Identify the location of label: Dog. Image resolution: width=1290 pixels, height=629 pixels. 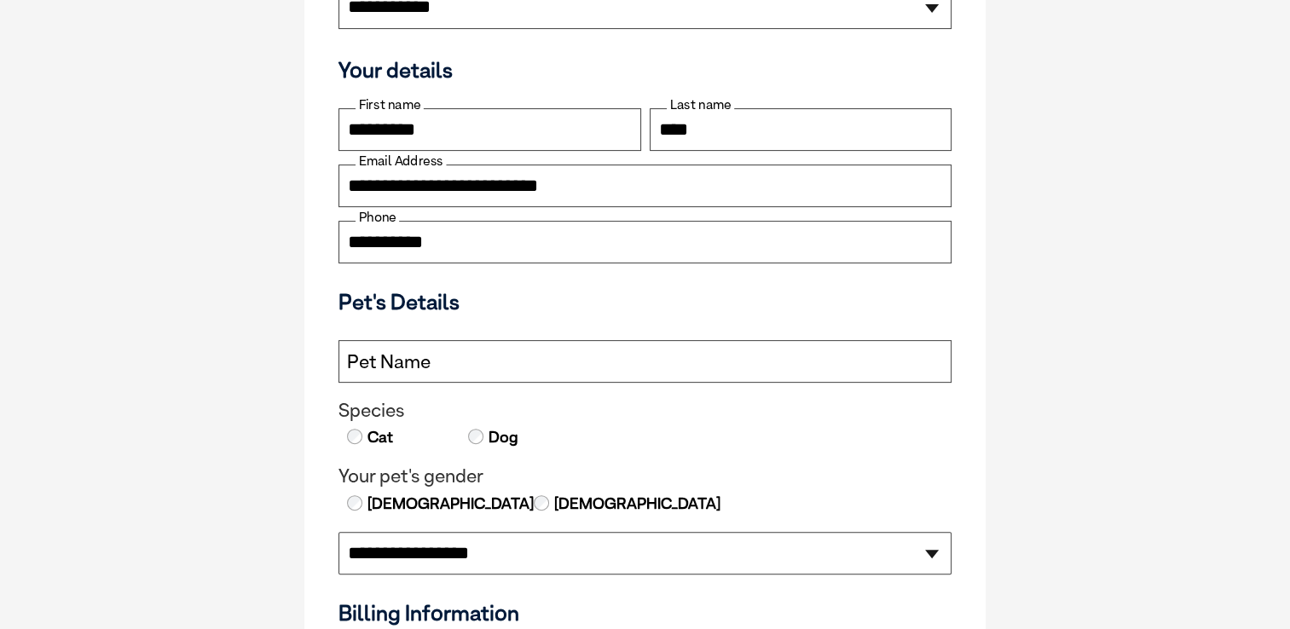
(502, 437).